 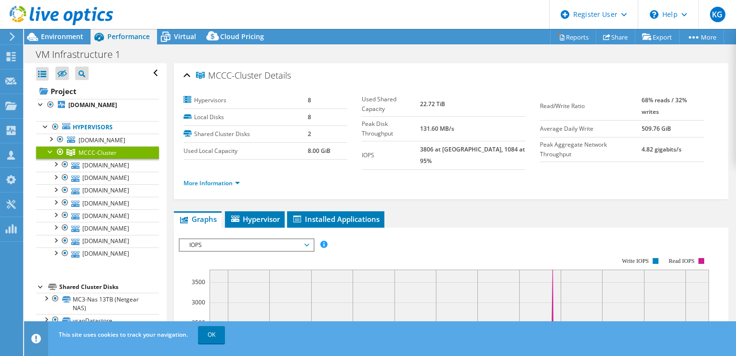 I want to click on b: 509.76 GiB, so click(x=656, y=128).